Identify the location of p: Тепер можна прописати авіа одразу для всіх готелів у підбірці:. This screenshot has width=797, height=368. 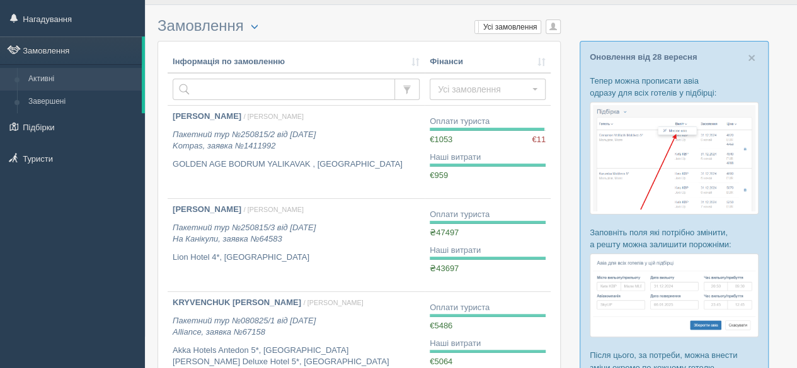
(674, 87).